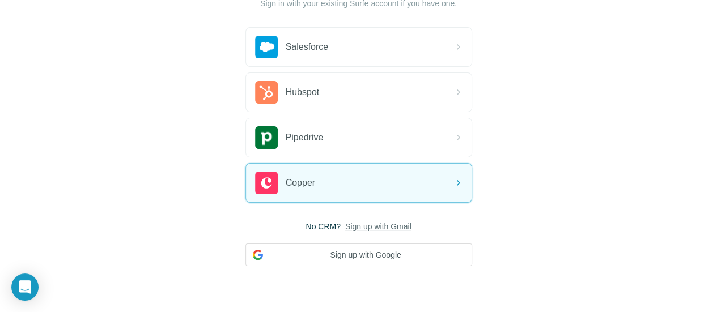 The image size is (717, 312). Describe the element at coordinates (266, 138) in the screenshot. I see `img: pipedrive's logo` at that location.